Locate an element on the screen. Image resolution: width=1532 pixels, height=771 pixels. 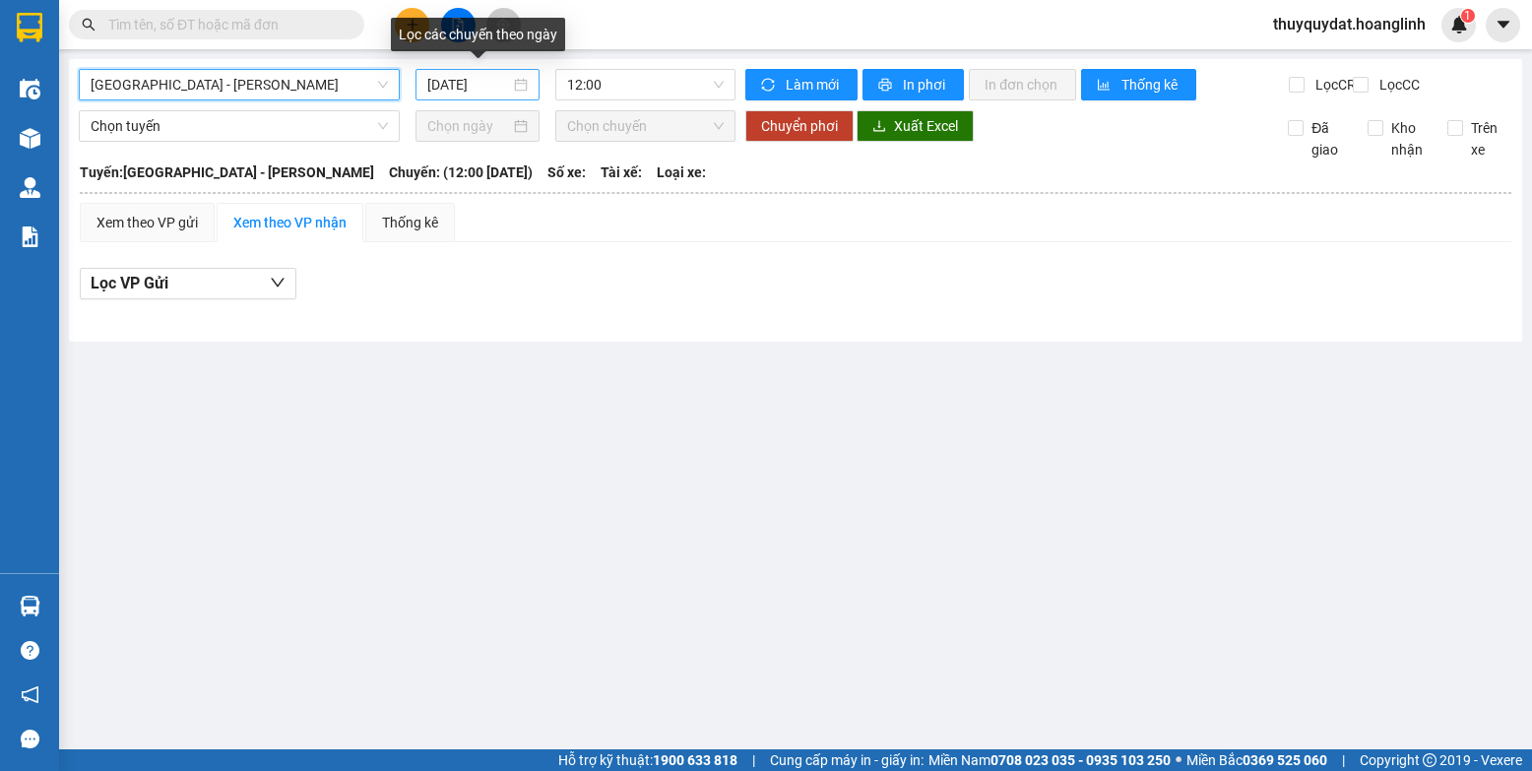
span: question-circle is located at coordinates (30, 650).